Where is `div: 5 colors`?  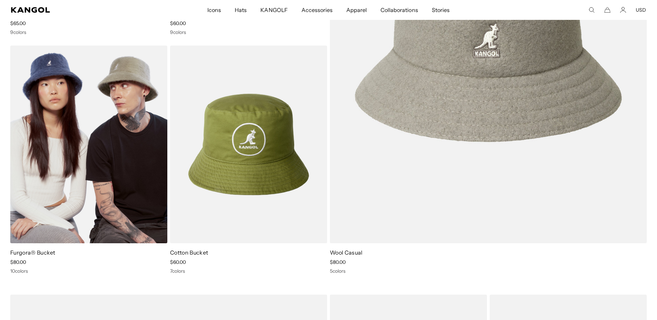 div: 5 colors is located at coordinates (488, 271).